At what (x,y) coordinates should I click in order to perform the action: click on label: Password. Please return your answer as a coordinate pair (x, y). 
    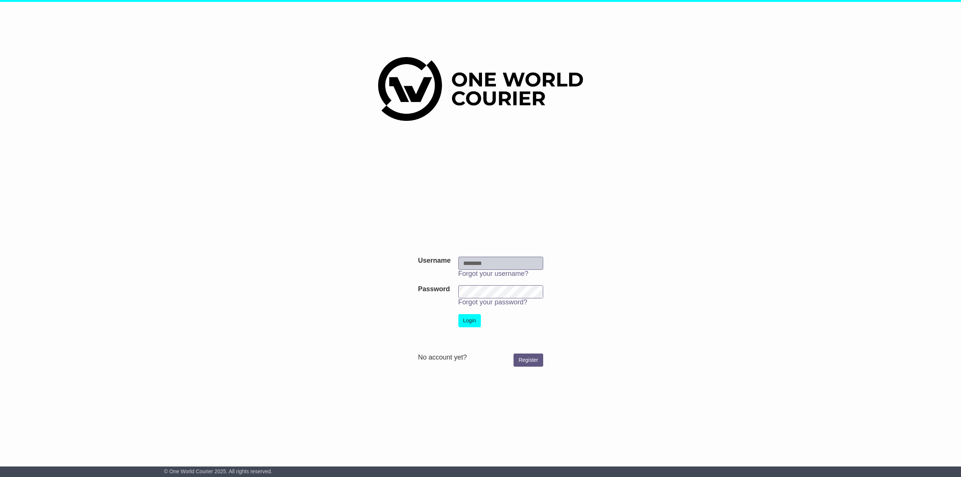
    Looking at the image, I should click on (434, 289).